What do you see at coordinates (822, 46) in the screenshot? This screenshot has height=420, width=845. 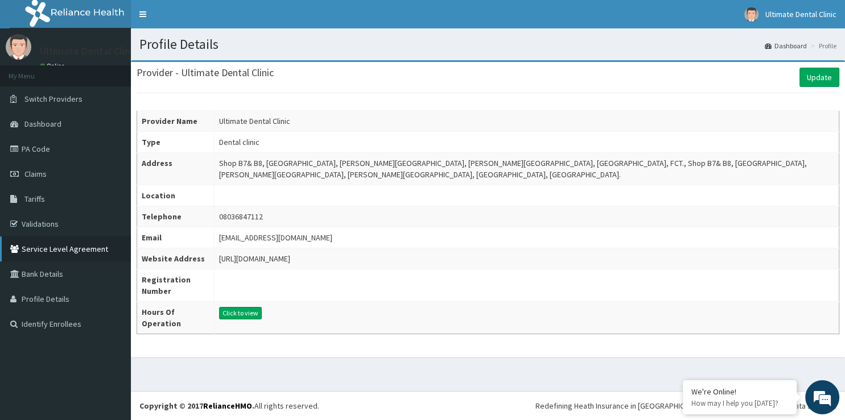 I see `li: Profile` at bounding box center [822, 46].